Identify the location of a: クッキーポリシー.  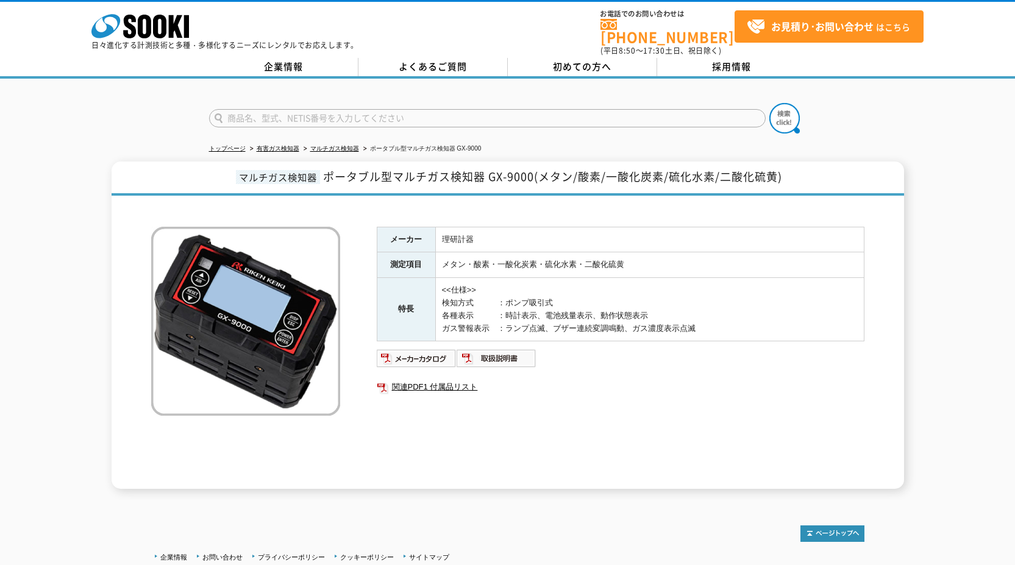
(367, 557).